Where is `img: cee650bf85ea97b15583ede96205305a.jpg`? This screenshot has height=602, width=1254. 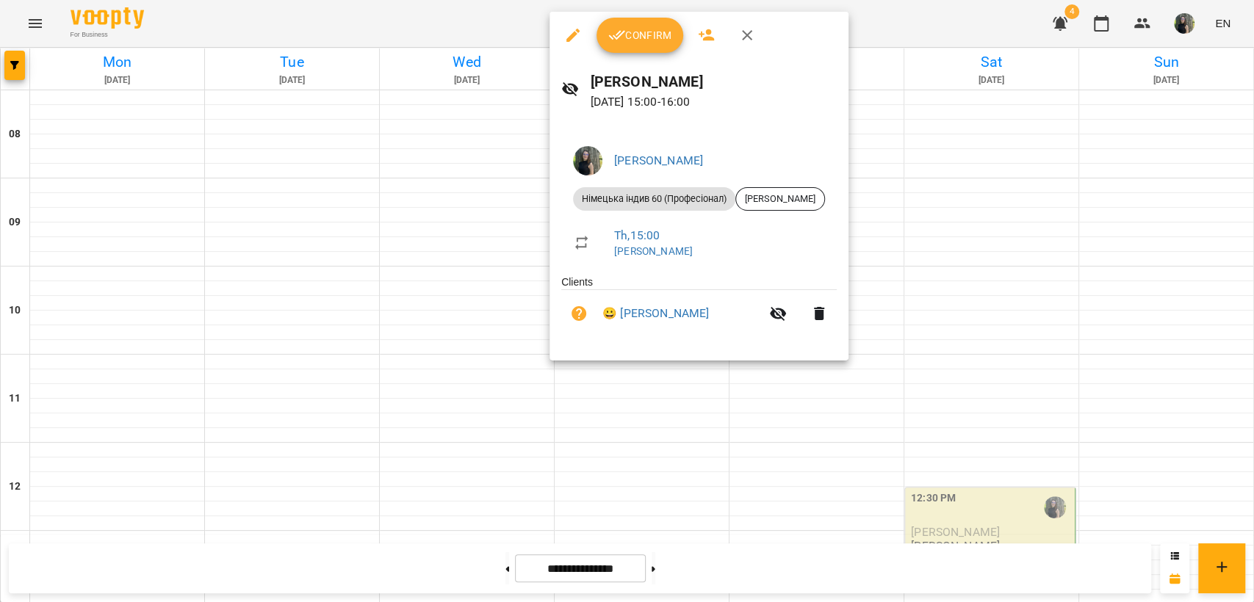 img: cee650bf85ea97b15583ede96205305a.jpg is located at coordinates (588, 161).